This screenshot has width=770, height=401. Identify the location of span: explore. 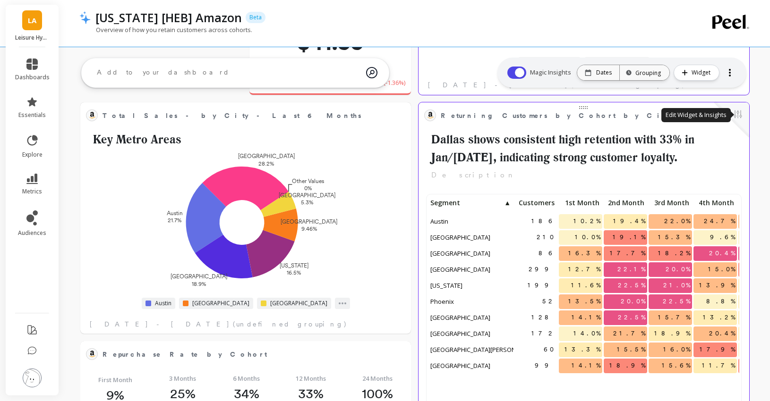
(32, 155).